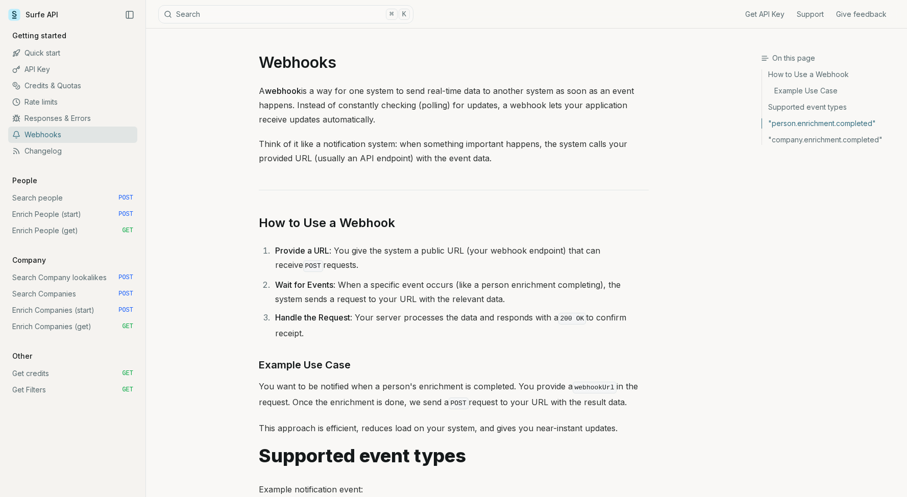 Image resolution: width=907 pixels, height=497 pixels. What do you see at coordinates (22, 356) in the screenshot?
I see `p: Other` at bounding box center [22, 356].